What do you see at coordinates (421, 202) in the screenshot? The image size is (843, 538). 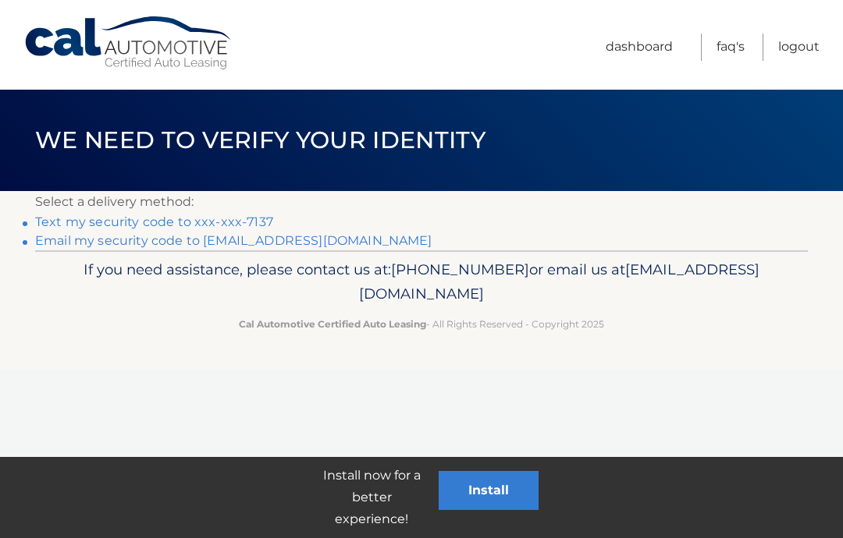 I see `p: Select a delivery method:` at bounding box center [421, 202].